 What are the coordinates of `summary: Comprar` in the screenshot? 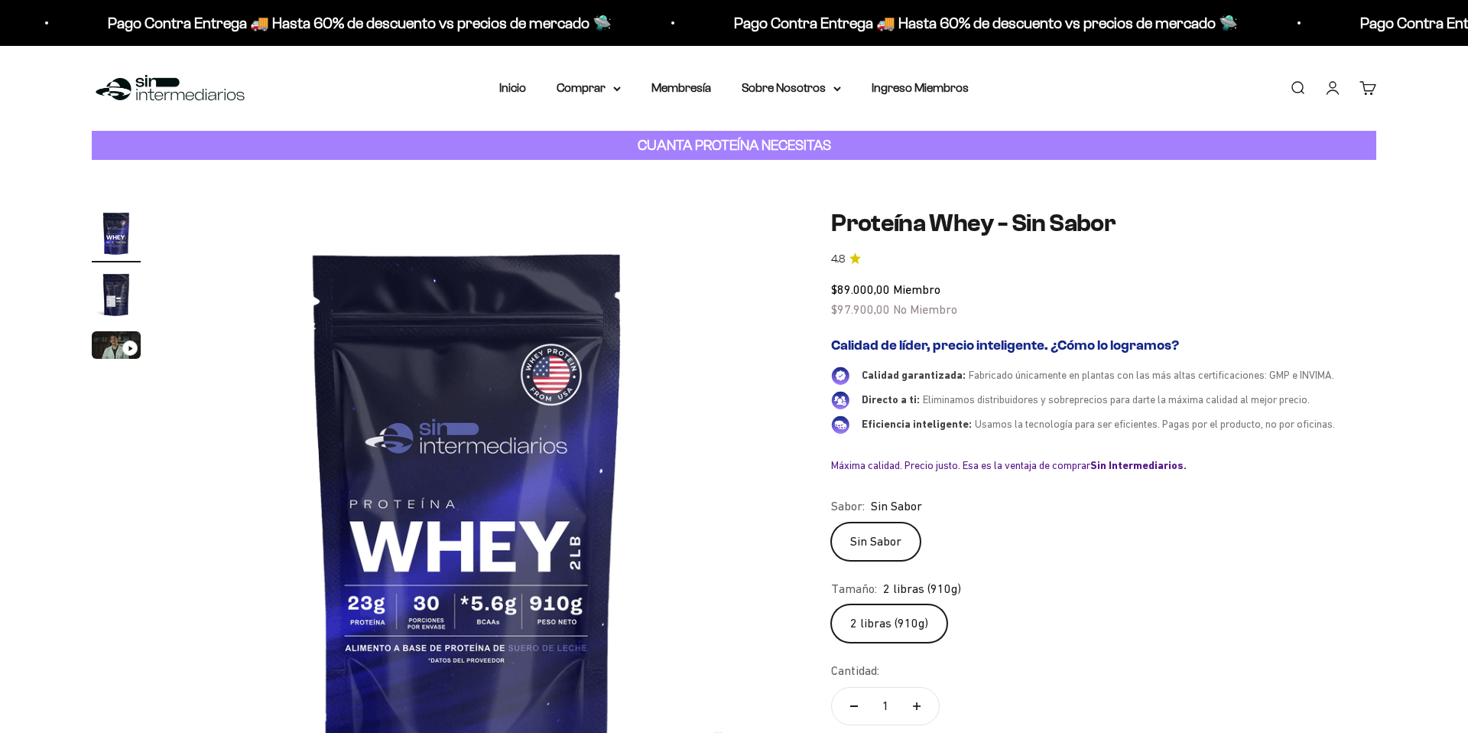 It's located at (589, 88).